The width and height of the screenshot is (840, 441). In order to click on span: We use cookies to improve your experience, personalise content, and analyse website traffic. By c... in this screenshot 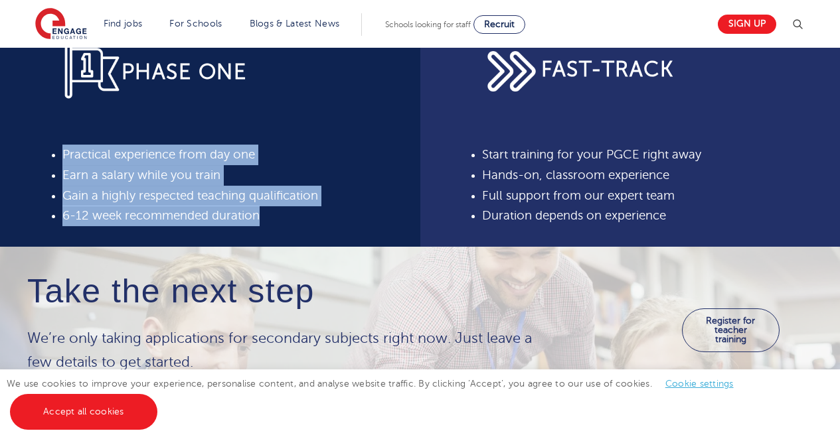, I will do `click(376, 398)`.